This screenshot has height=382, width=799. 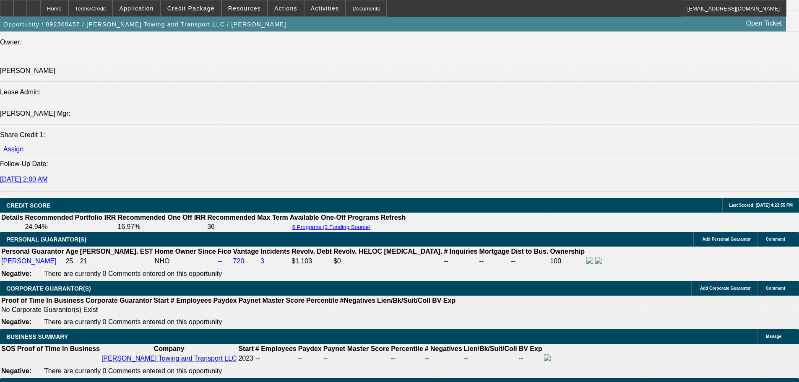 What do you see at coordinates (567, 261) in the screenshot?
I see `td: 100` at bounding box center [567, 261].